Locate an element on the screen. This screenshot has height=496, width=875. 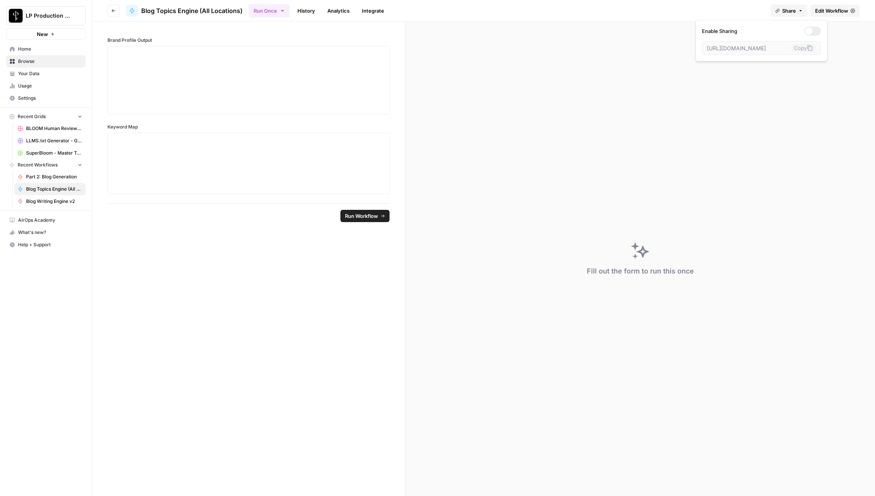
button: Share is located at coordinates (789, 11).